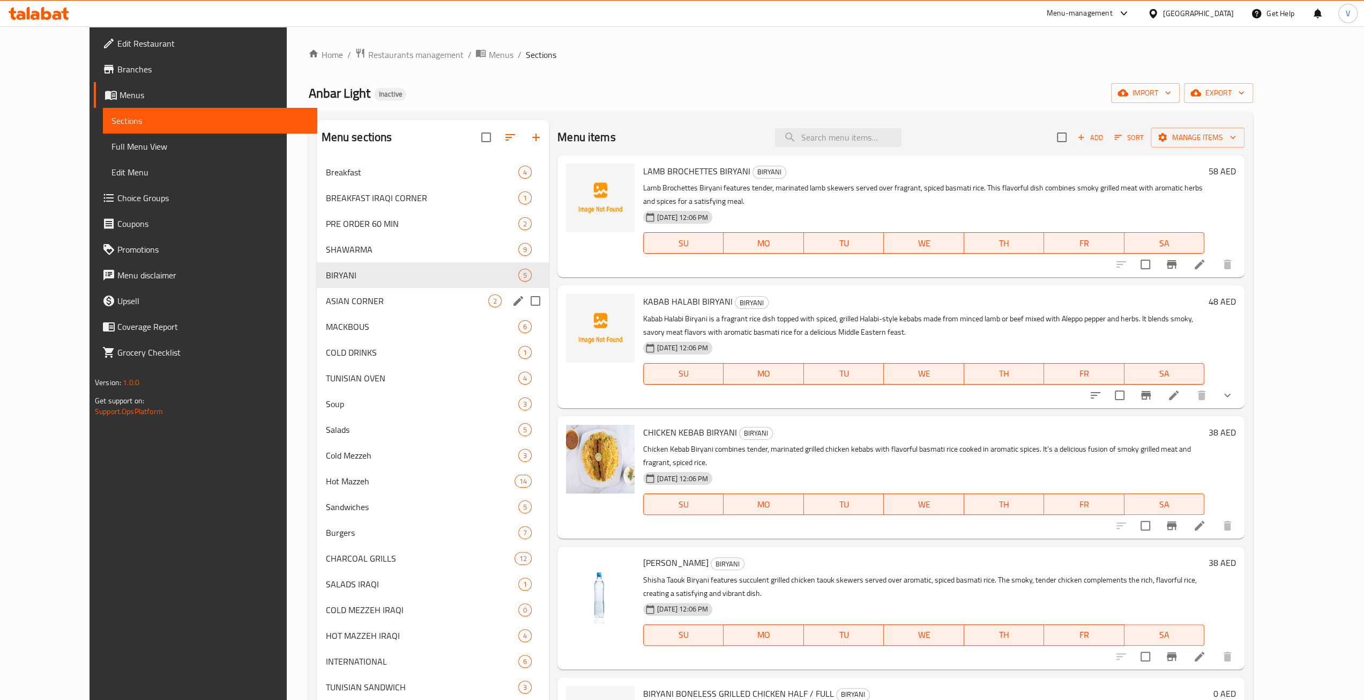  What do you see at coordinates (213, 43) in the screenshot?
I see `span: Edit Restaurant` at bounding box center [213, 43].